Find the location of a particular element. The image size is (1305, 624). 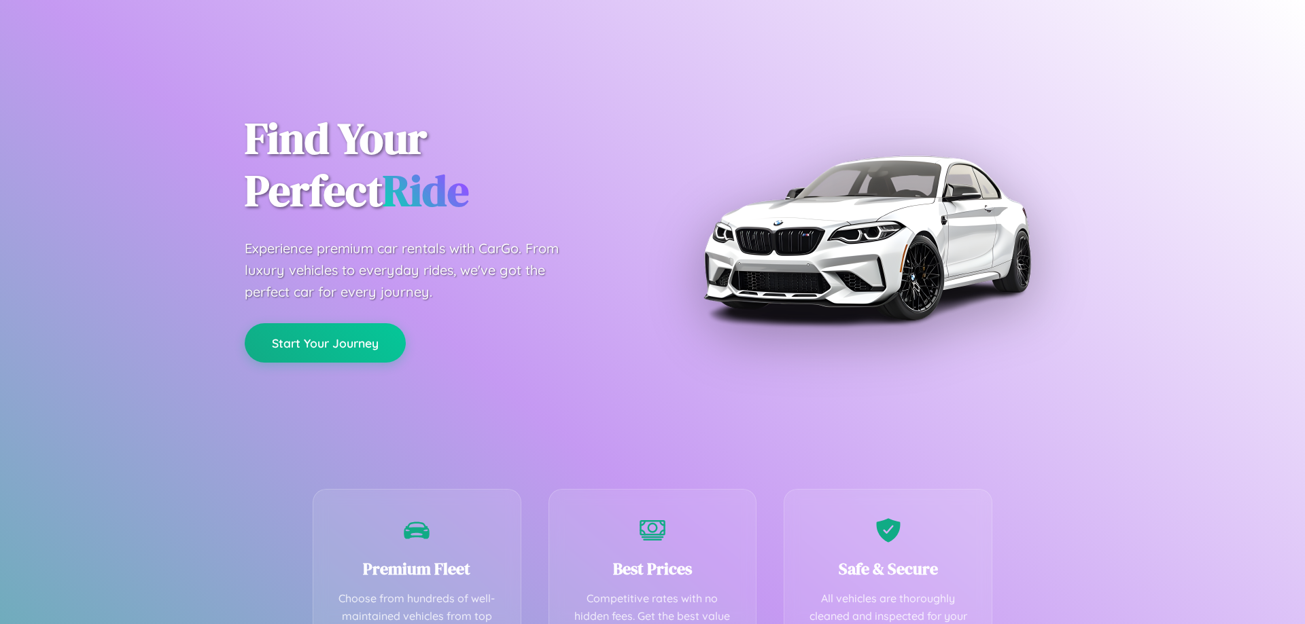

h3: Safe & Secure is located at coordinates (887, 569).